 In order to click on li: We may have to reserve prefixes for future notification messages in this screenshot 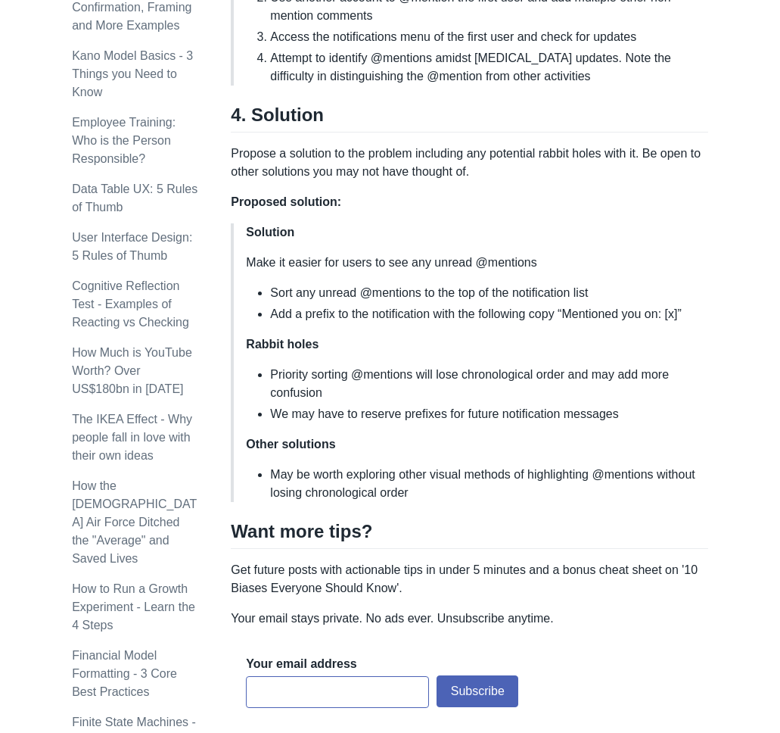, I will do `click(483, 414)`.